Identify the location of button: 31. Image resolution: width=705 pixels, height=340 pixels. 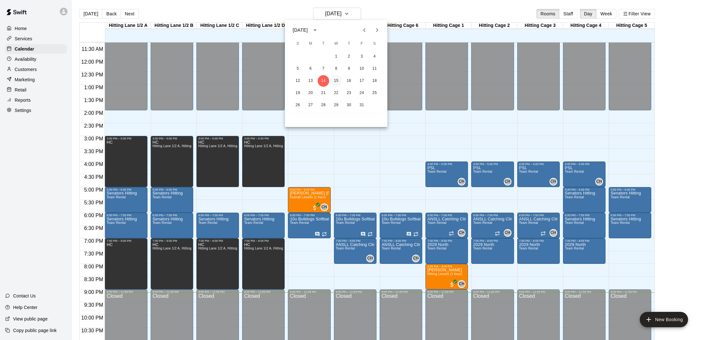
(362, 105).